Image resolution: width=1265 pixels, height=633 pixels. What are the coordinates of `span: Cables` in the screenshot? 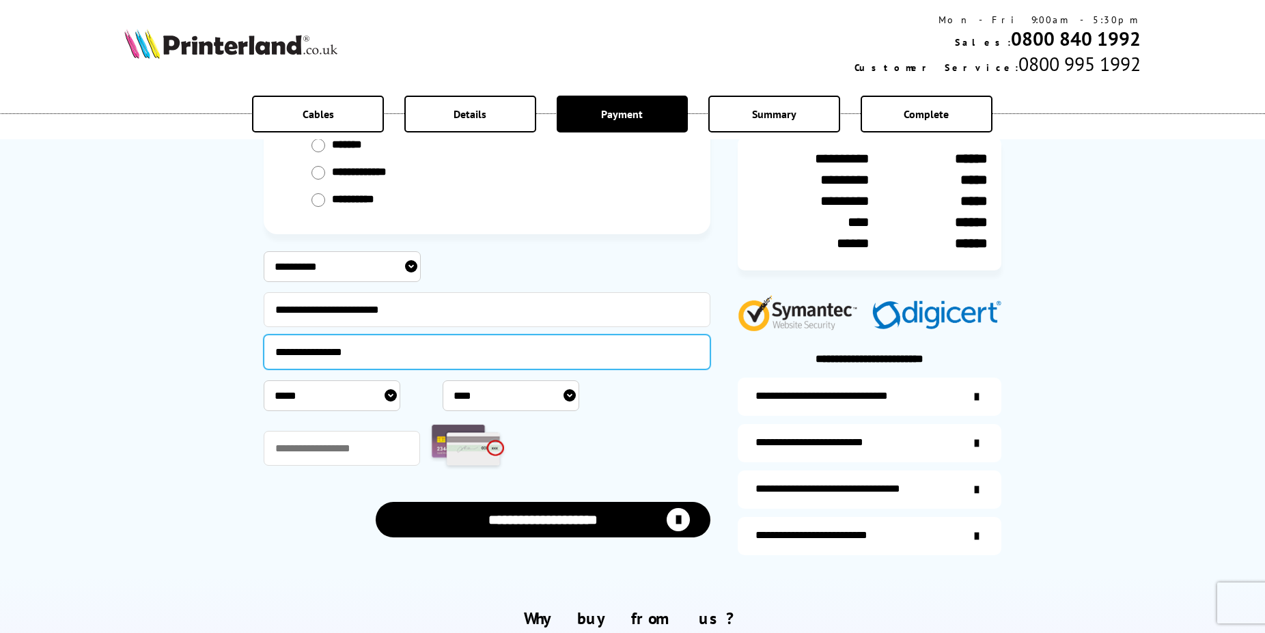 It's located at (318, 114).